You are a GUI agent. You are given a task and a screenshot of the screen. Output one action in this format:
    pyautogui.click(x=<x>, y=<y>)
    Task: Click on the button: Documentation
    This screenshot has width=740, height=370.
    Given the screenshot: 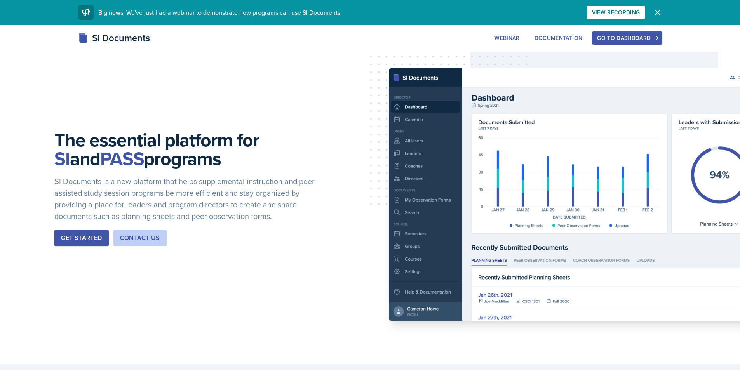 What is the action you would take?
    pyautogui.click(x=558, y=38)
    